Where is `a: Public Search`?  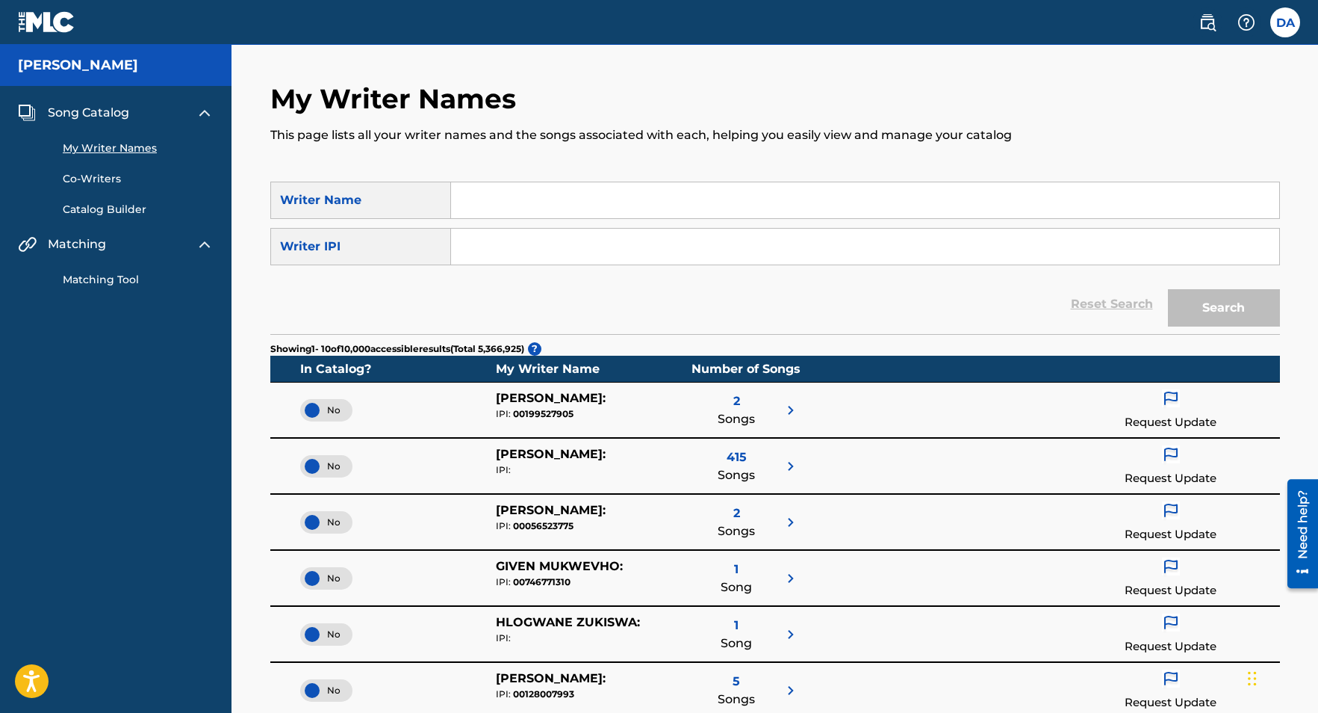 a: Public Search is located at coordinates (1208, 22).